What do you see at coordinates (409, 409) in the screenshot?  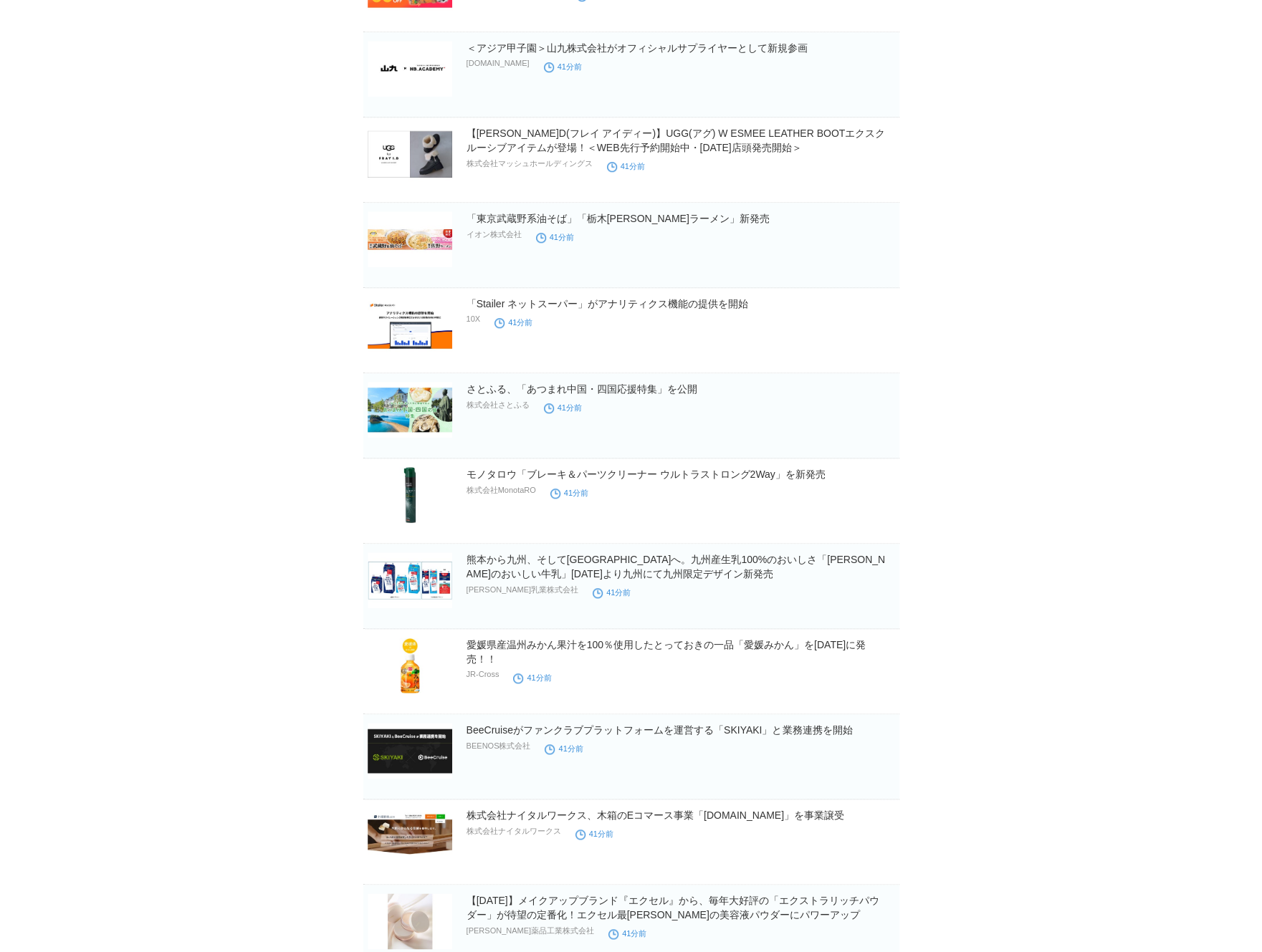 I see `img: さとふる、「あつまれ中国・四国応援特集」を公開` at bounding box center [409, 409].